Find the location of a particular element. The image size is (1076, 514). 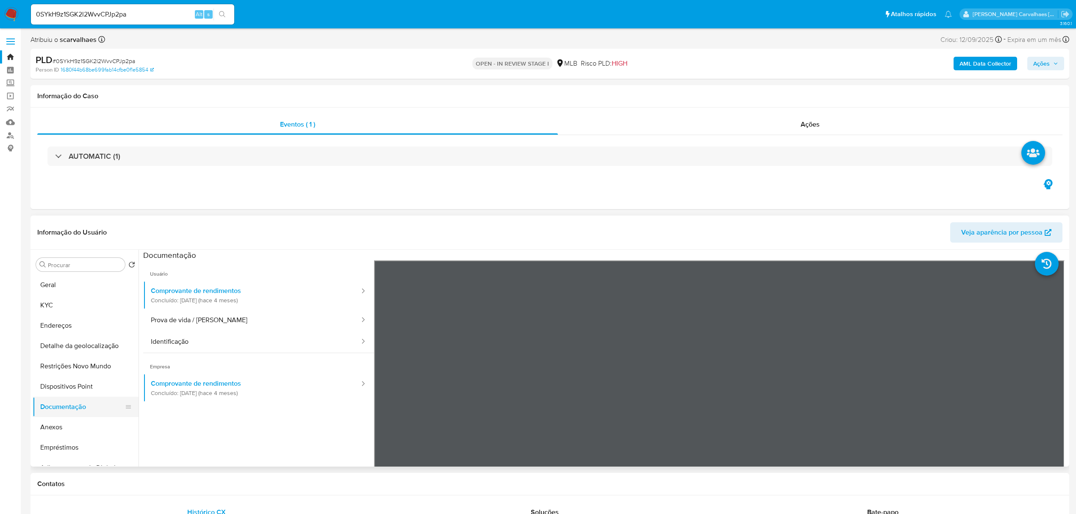

b: scarvalhaes is located at coordinates (77, 39).